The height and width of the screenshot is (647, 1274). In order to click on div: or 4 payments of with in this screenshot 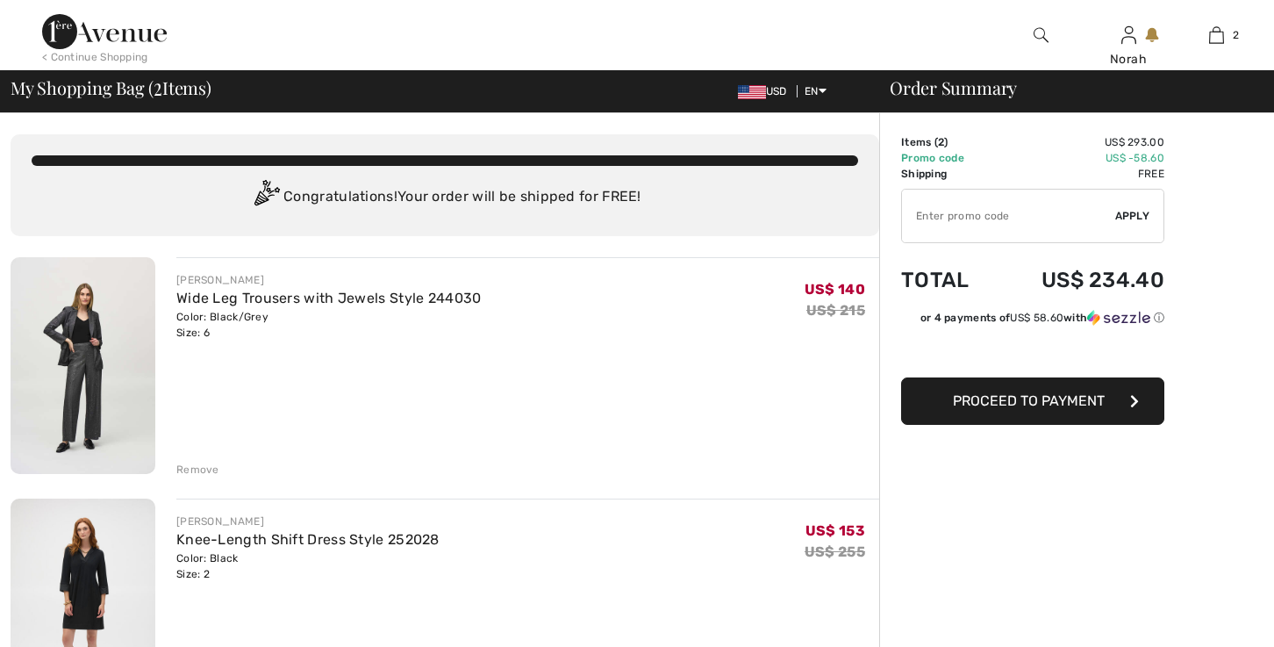, I will do `click(1042, 318)`.